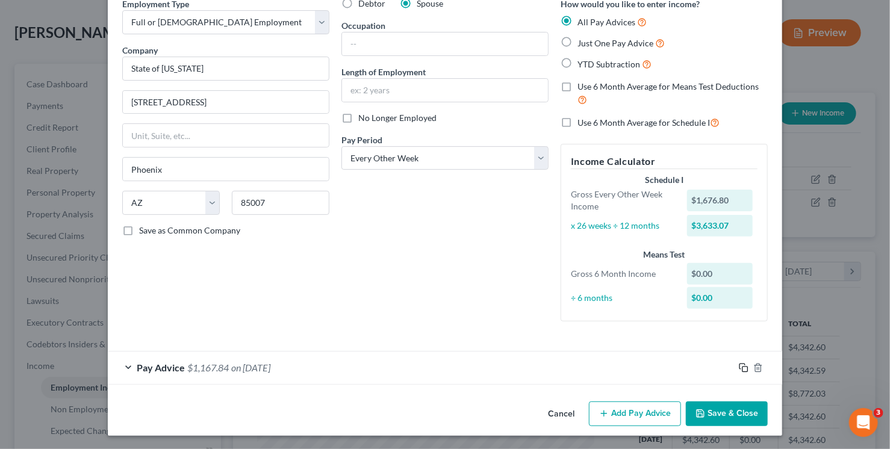 Image resolution: width=890 pixels, height=449 pixels. Describe the element at coordinates (445, 90) in the screenshot. I see `input: ex: 2 years` at that location.